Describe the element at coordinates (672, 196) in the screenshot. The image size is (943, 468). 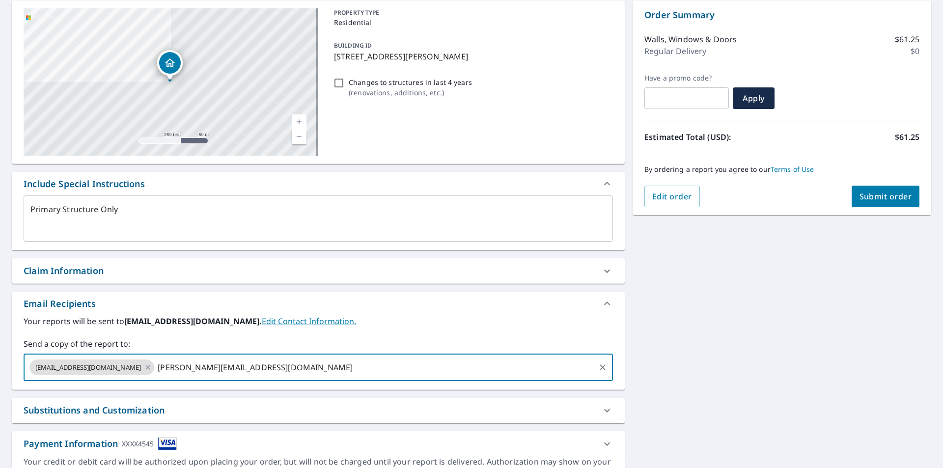
I see `button: Edit order` at that location.